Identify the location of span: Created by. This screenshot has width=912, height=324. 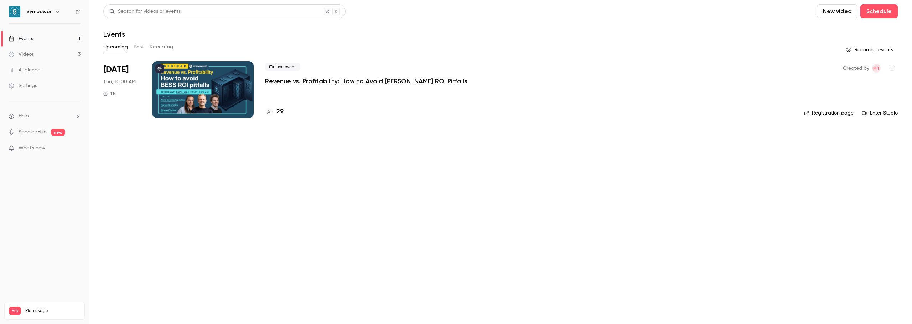
(856, 68).